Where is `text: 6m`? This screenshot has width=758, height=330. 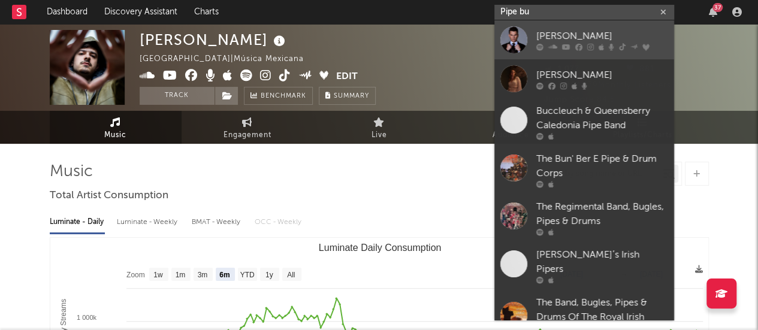 text: 6m is located at coordinates (224, 275).